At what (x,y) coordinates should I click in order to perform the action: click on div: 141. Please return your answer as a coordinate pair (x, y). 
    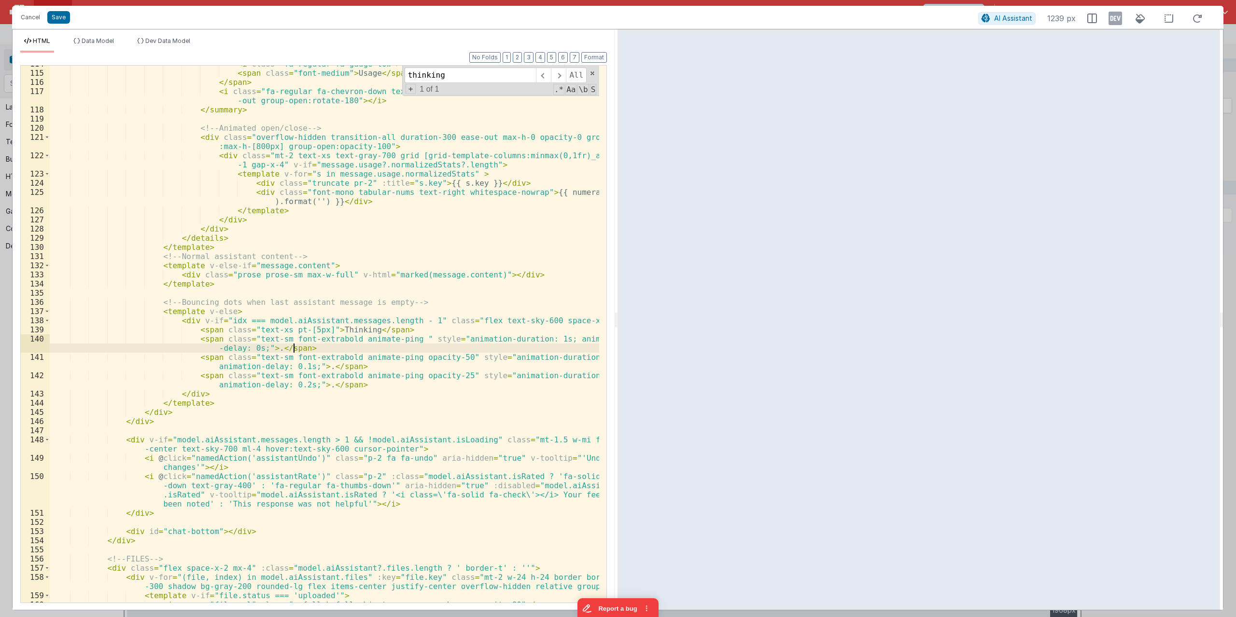
    Looking at the image, I should click on (35, 362).